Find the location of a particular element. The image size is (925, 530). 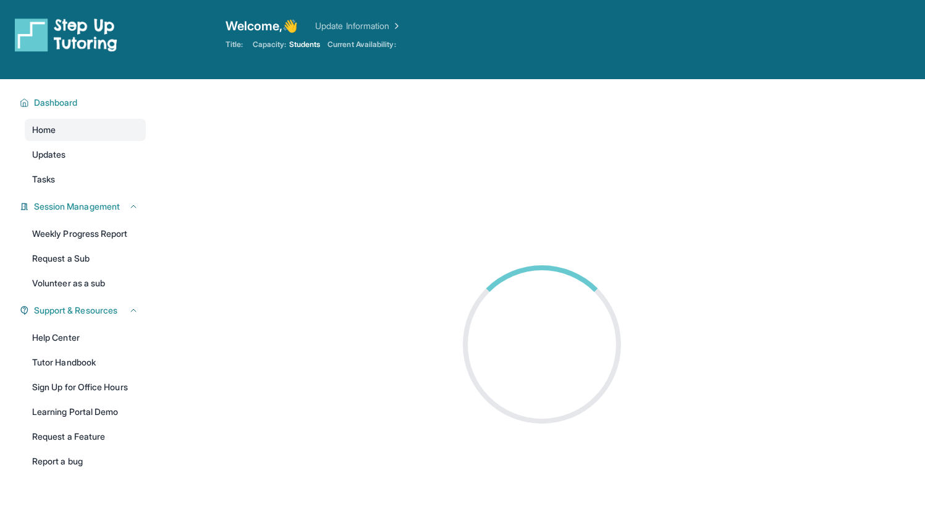

a: Home is located at coordinates (85, 130).